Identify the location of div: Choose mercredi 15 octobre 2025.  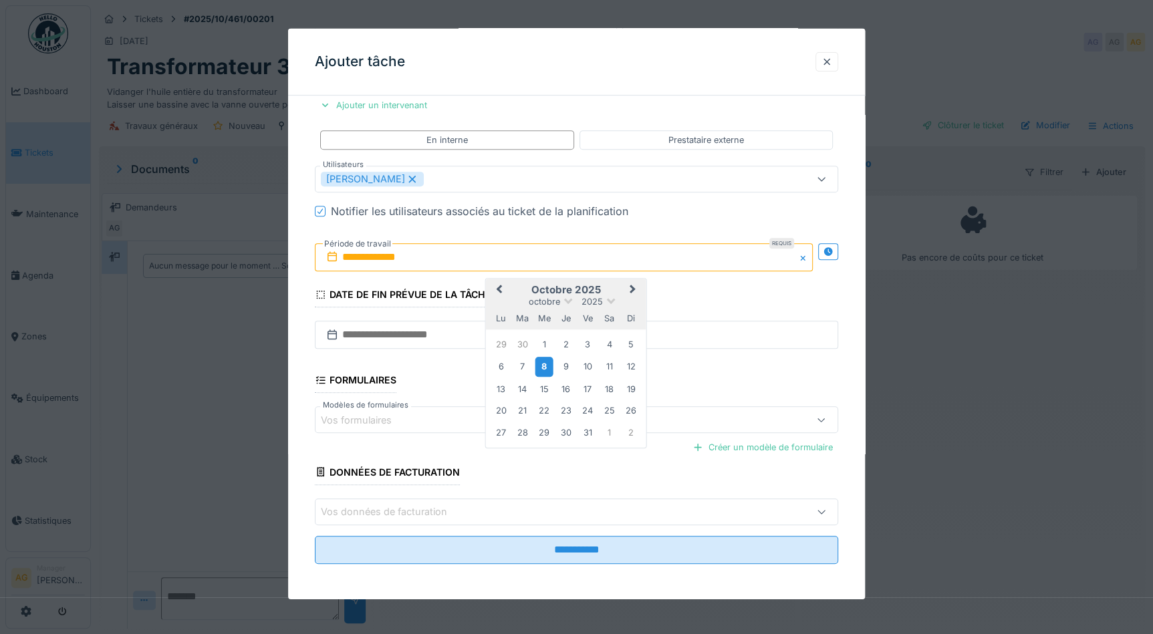
(544, 389).